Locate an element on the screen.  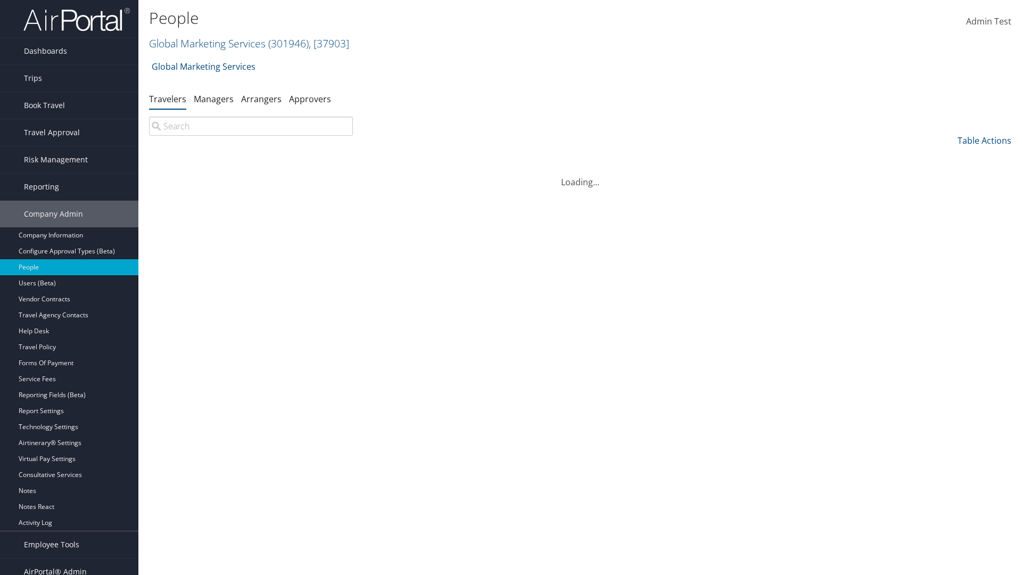
span: Employee Tools is located at coordinates (52, 545).